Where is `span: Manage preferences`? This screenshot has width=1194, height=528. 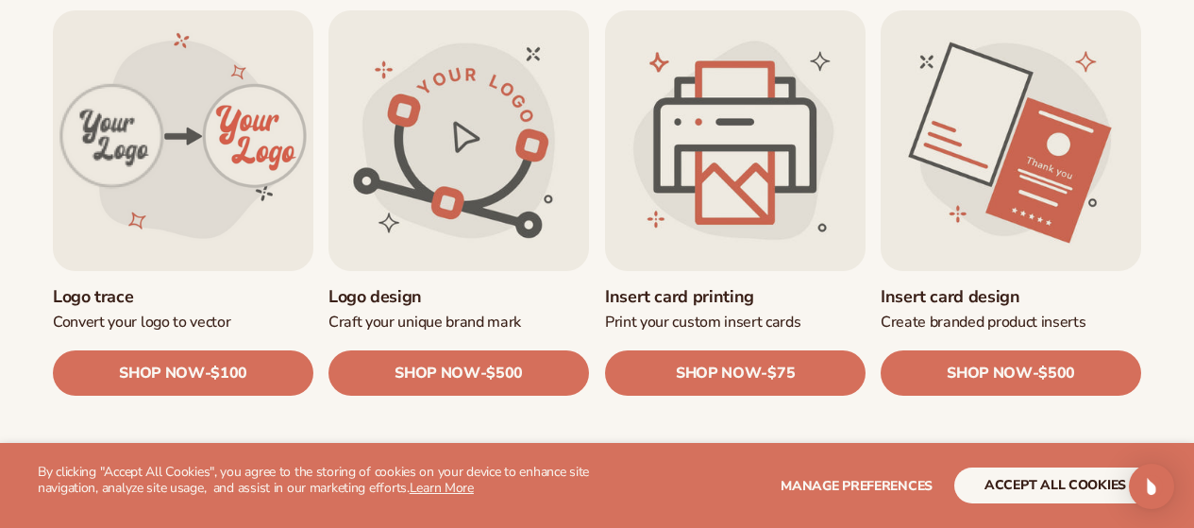
span: Manage preferences is located at coordinates (856, 485).